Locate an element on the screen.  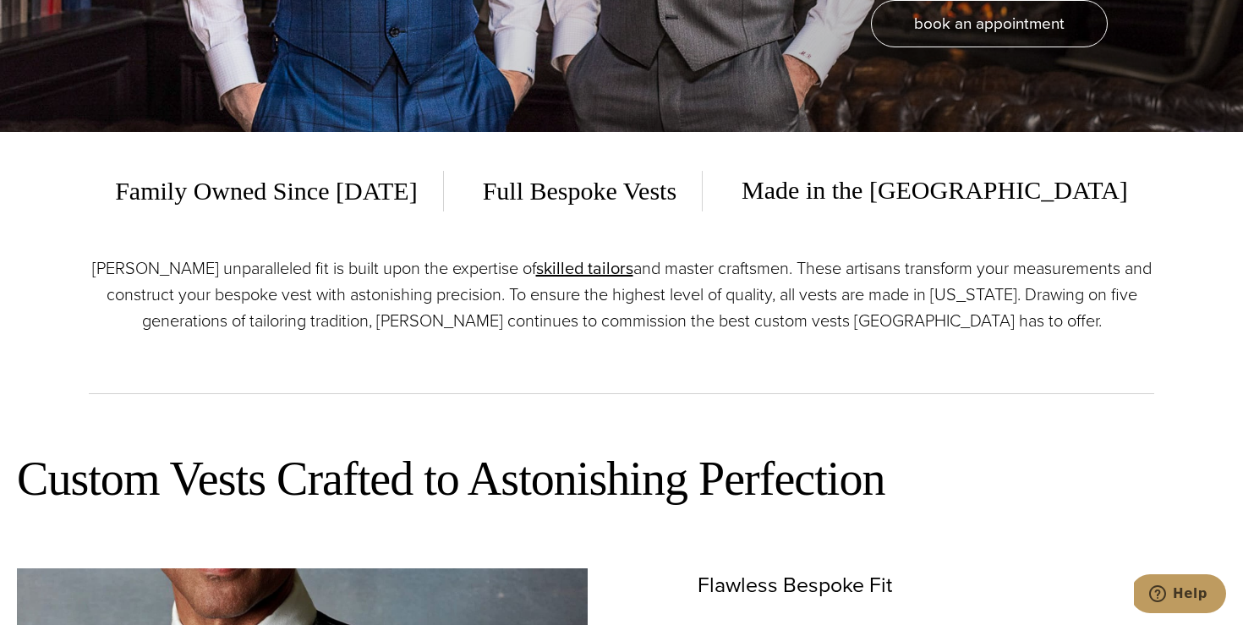
h2: Custom Vests Crafted to Astonishing Perfection is located at coordinates (621, 478).